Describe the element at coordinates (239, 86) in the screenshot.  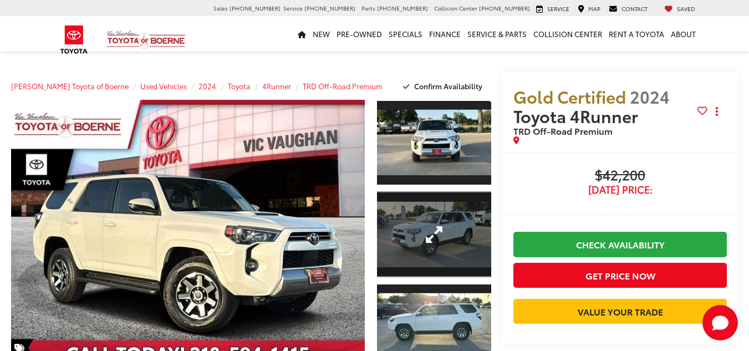
I see `span: Toyota` at that location.